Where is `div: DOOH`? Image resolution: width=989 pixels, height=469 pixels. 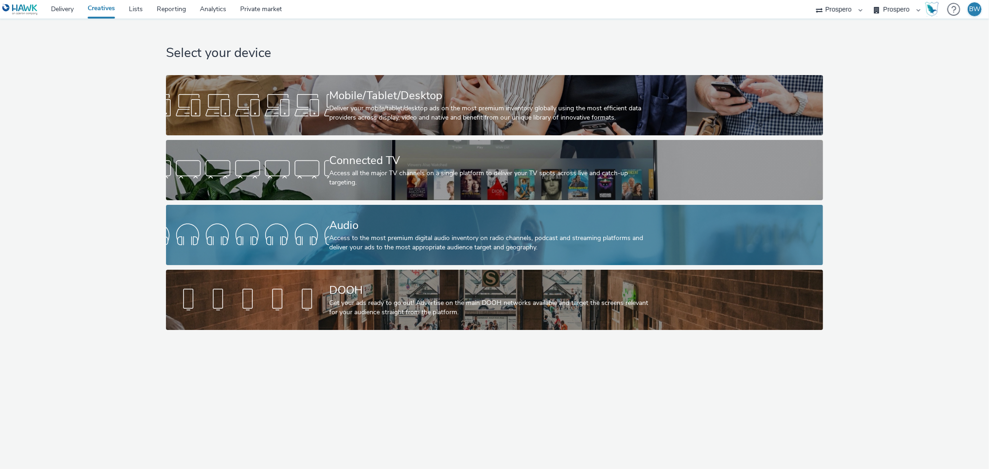 div: DOOH is located at coordinates (492, 290).